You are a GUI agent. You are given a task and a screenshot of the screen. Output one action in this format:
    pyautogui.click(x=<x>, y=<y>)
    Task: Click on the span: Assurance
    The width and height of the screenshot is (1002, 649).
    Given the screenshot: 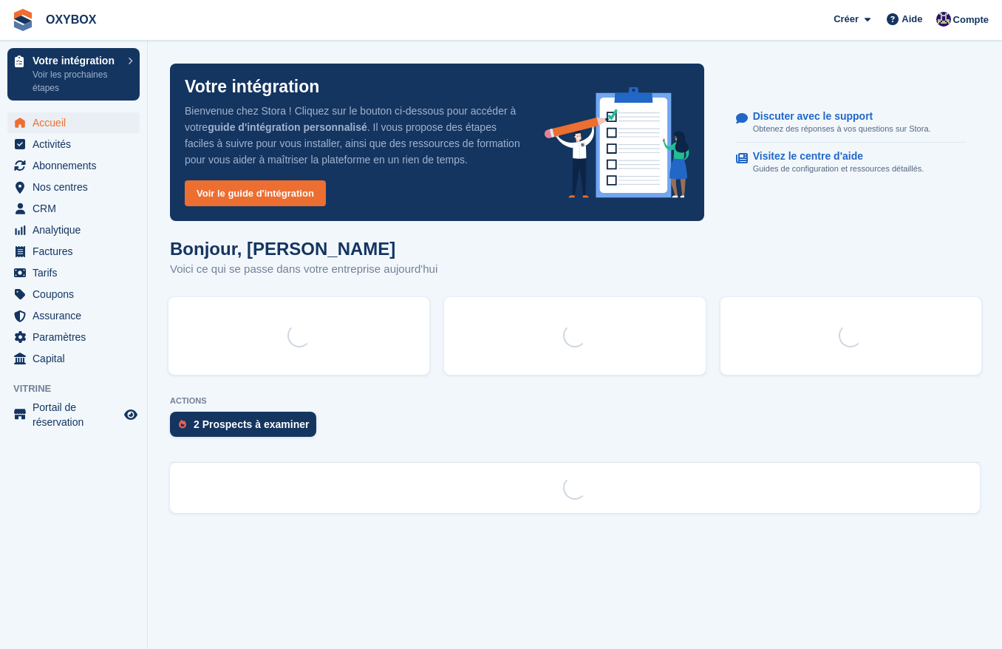 What is the action you would take?
    pyautogui.click(x=77, y=315)
    